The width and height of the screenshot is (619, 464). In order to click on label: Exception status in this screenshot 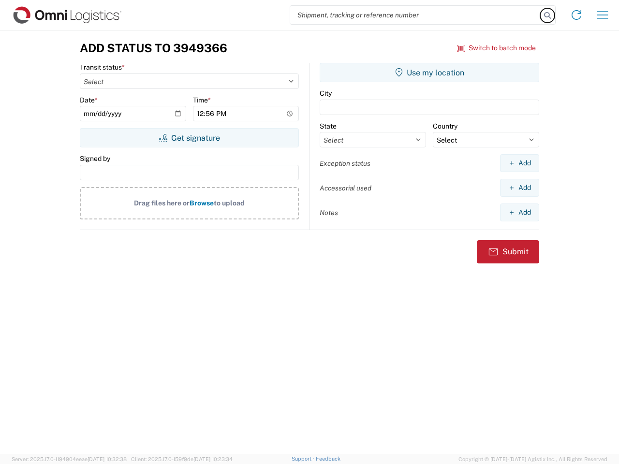, I will do `click(345, 163)`.